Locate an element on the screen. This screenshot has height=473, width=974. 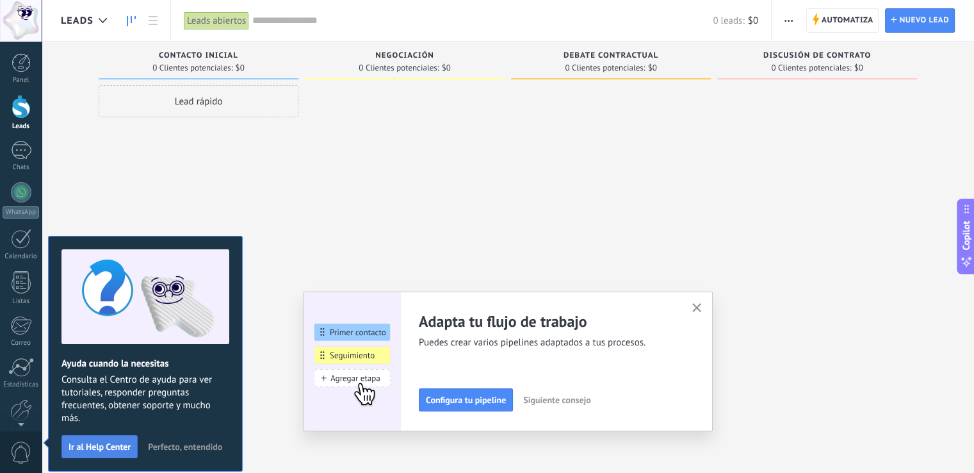
a: Leads is located at coordinates (131, 20).